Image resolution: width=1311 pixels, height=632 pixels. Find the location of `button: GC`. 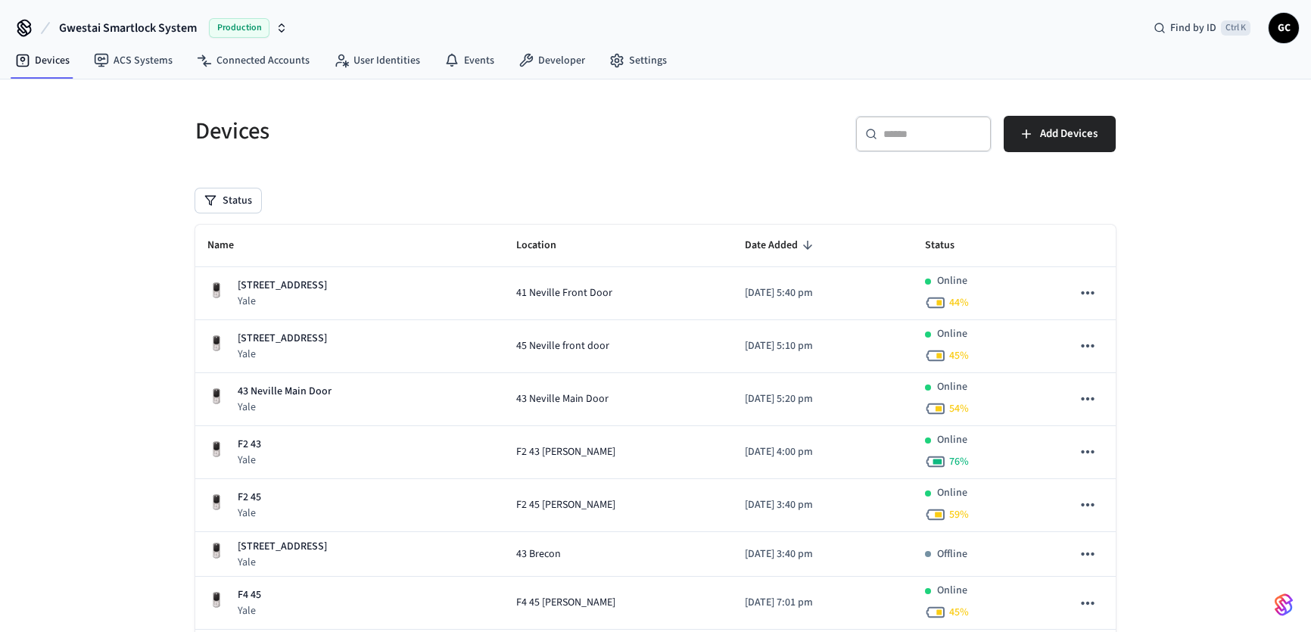

button: GC is located at coordinates (1284, 28).